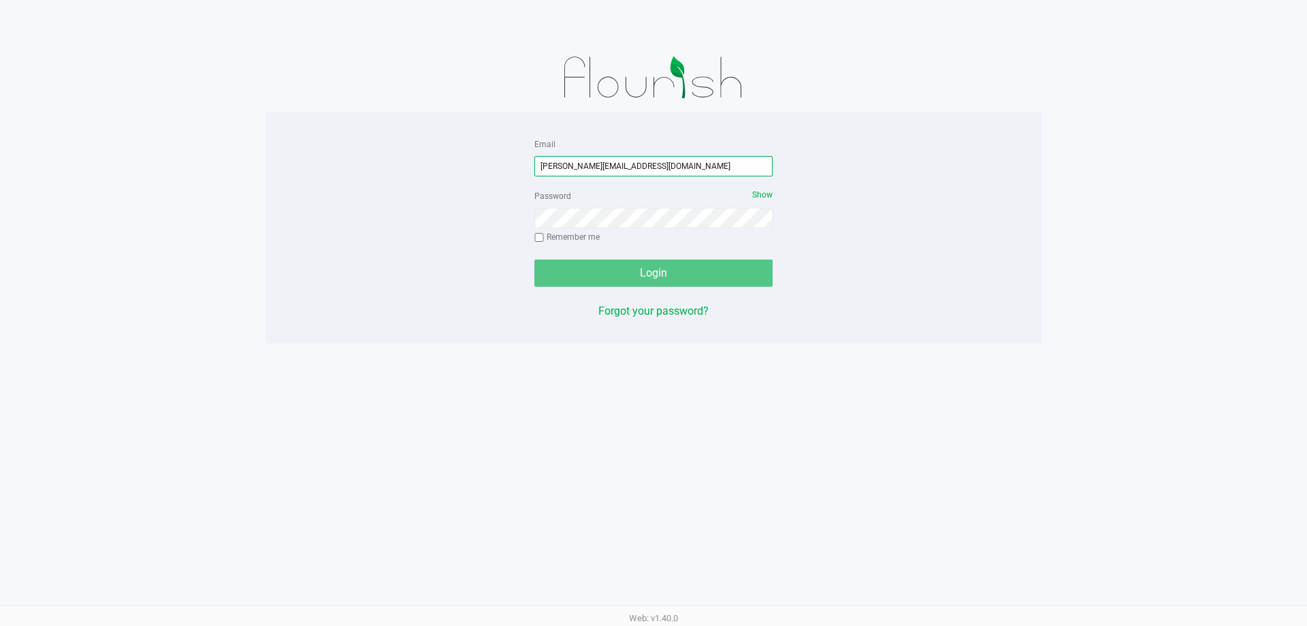 This screenshot has height=626, width=1307. Describe the element at coordinates (553, 196) in the screenshot. I see `label: Password` at that location.